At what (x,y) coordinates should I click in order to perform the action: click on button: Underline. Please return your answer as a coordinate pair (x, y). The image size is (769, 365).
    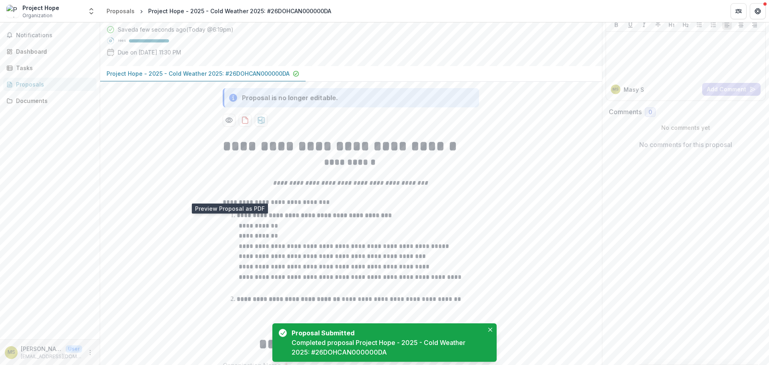
    Looking at the image, I should click on (630, 25).